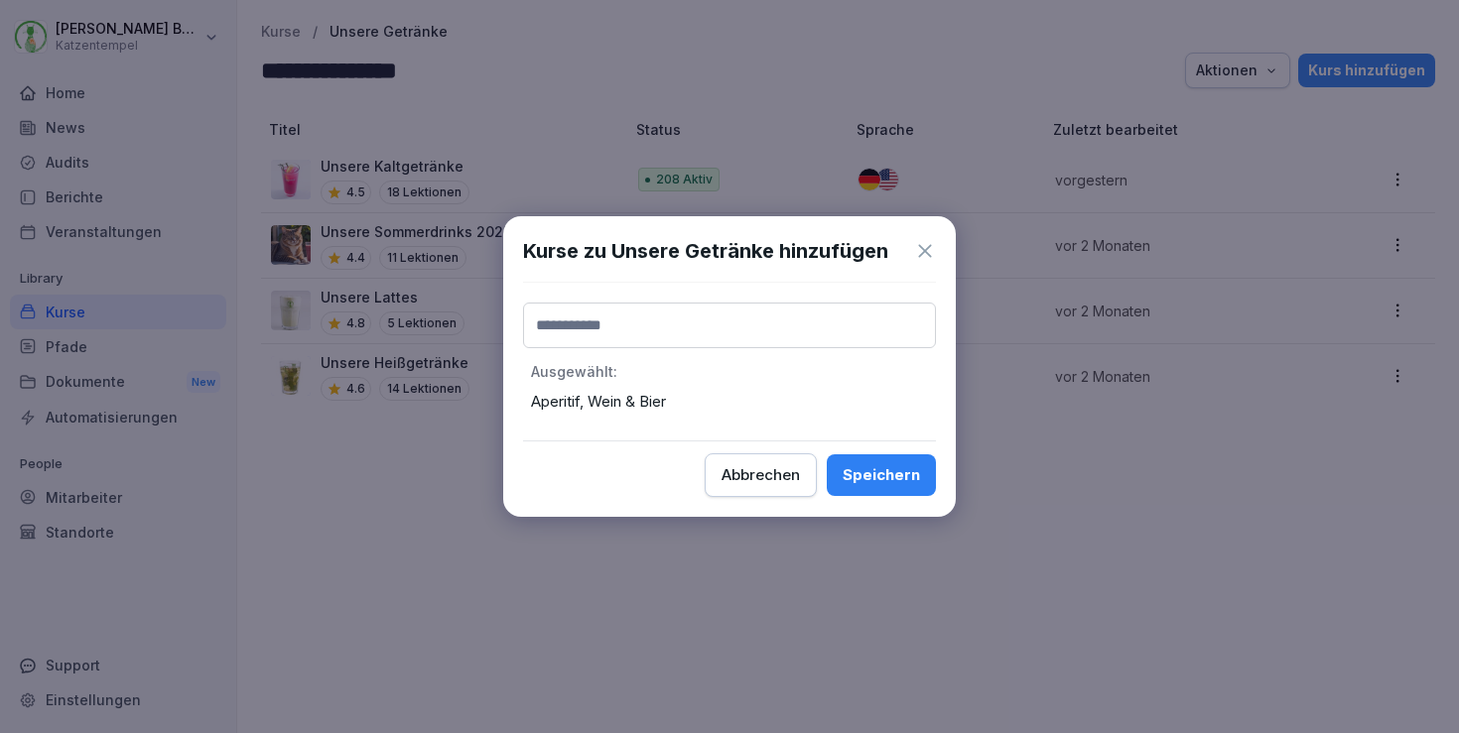 The height and width of the screenshot is (733, 1459). I want to click on button: Speichern, so click(881, 475).